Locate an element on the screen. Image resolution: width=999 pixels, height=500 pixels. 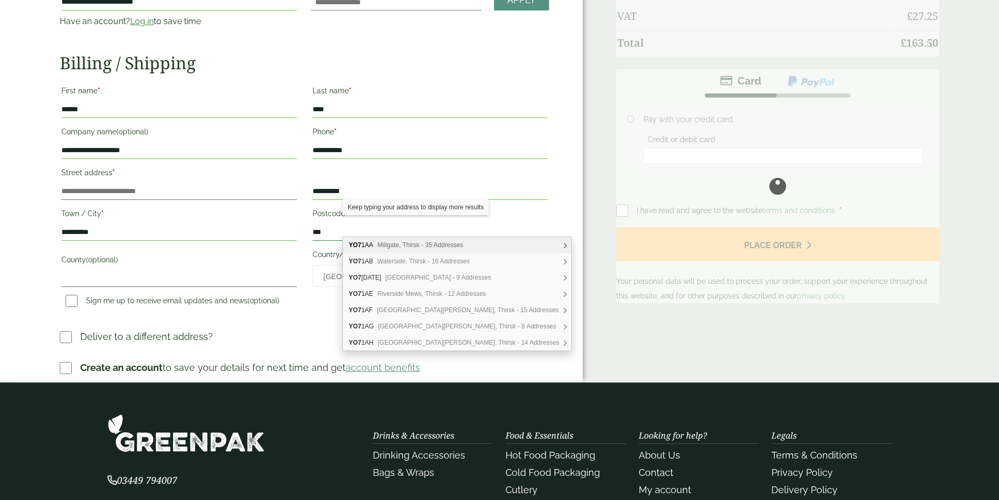
span: United Kingdom (UK) is located at coordinates (419, 276).